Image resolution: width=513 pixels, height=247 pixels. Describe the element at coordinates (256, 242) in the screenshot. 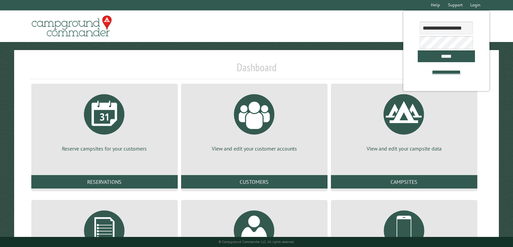

I see `small: © Campground Commander LLC. All rights reserved.` at that location.